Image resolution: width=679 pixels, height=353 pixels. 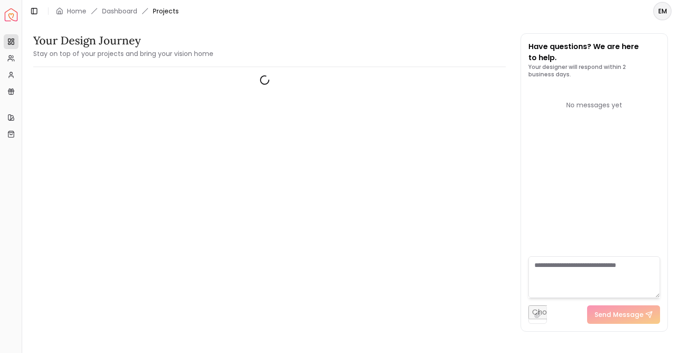 I want to click on a: Dashboard, so click(x=120, y=11).